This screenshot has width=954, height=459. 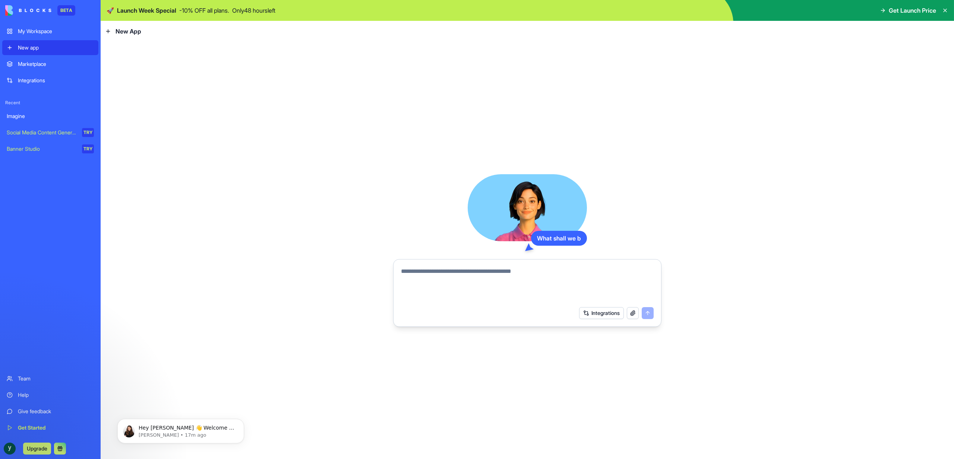 What do you see at coordinates (50, 116) in the screenshot?
I see `a: Imagine` at bounding box center [50, 116].